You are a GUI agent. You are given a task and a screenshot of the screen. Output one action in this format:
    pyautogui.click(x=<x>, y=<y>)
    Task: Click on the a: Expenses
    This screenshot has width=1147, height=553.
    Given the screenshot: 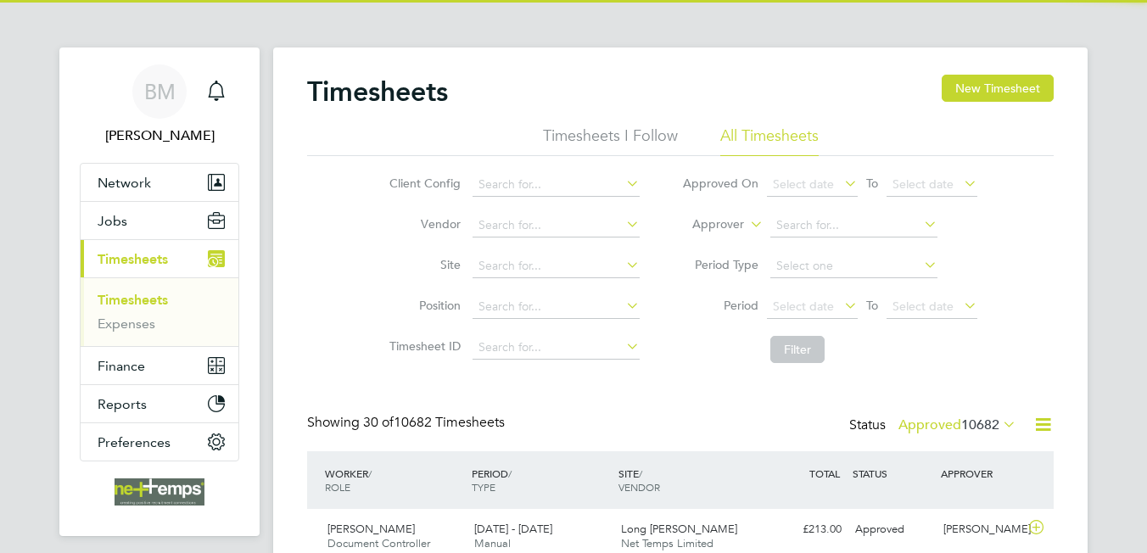 What is the action you would take?
    pyautogui.click(x=126, y=323)
    